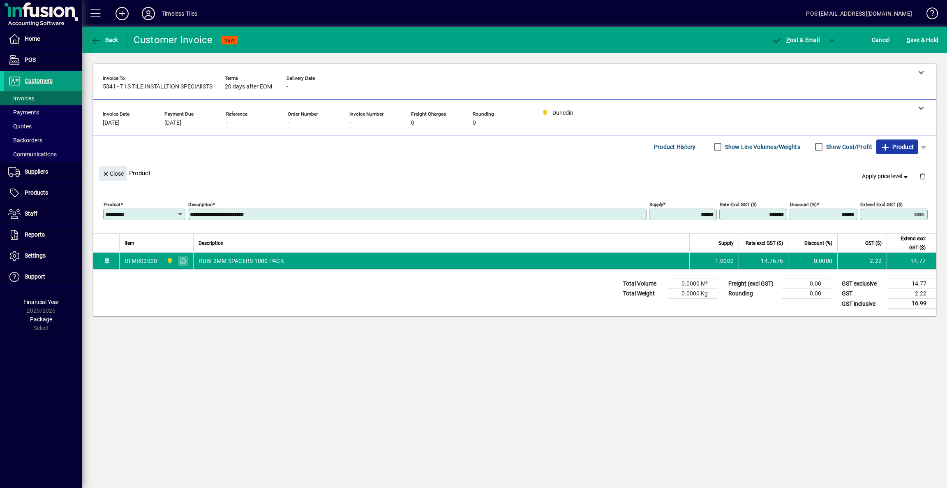 The height and width of the screenshot is (488, 947). I want to click on button: Close, so click(113, 173).